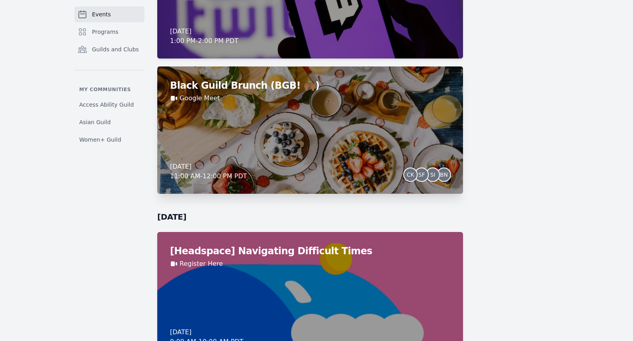 Image resolution: width=633 pixels, height=341 pixels. I want to click on h2: [Headspace] Navigating Difficult Times, so click(310, 251).